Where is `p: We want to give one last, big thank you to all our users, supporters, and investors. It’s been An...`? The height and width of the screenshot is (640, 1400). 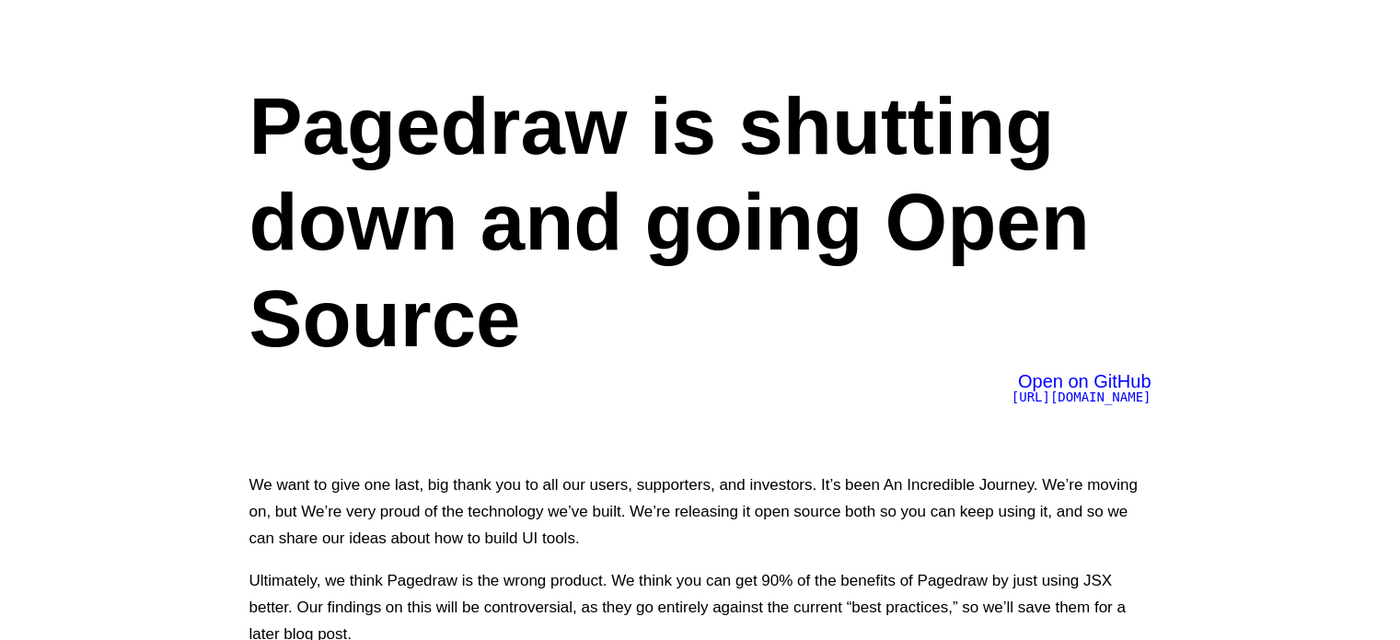 p: We want to give one last, big thank you to all our users, supporters, and investors. It’s been An... is located at coordinates (700, 511).